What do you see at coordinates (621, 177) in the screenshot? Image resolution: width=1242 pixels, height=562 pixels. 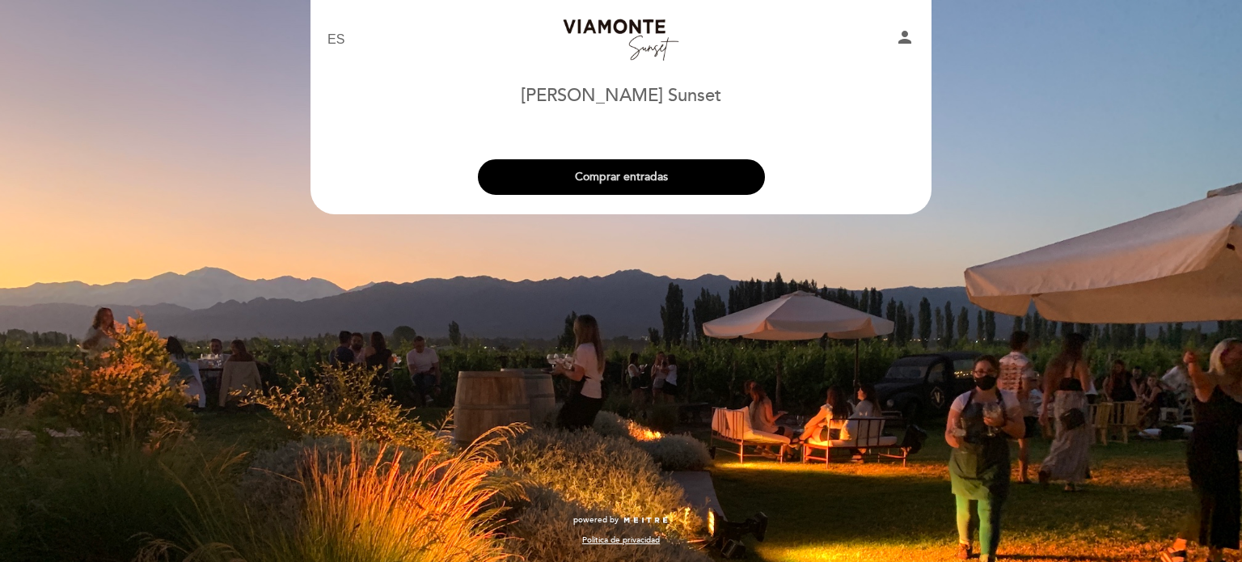 I see `button: Comprar entradas` at bounding box center [621, 177].